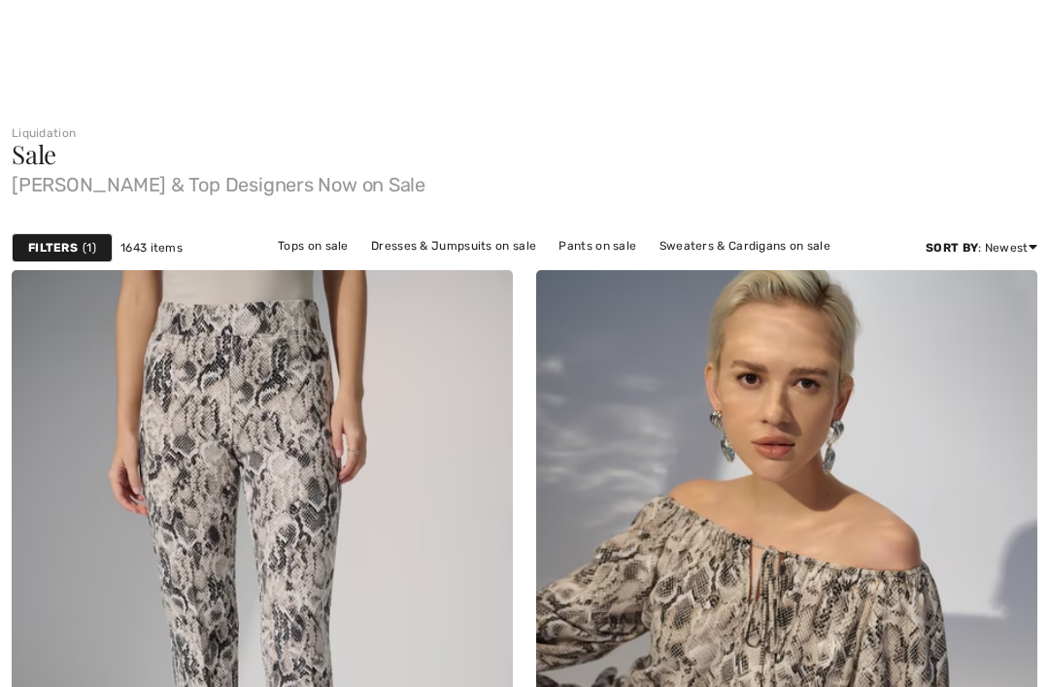 The width and height of the screenshot is (1049, 687). What do you see at coordinates (440, 271) in the screenshot?
I see `a: Jackets & Blazers on sale` at bounding box center [440, 271].